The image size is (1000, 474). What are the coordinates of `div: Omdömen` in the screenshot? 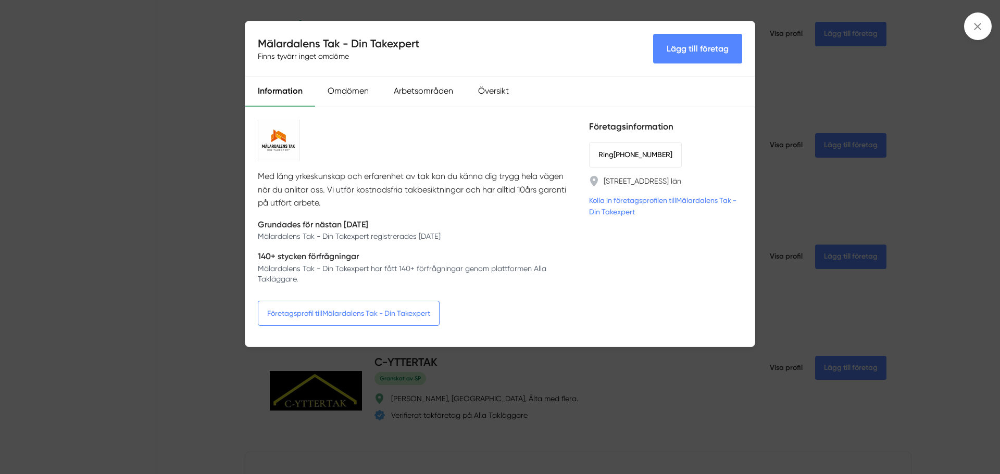 It's located at (348, 92).